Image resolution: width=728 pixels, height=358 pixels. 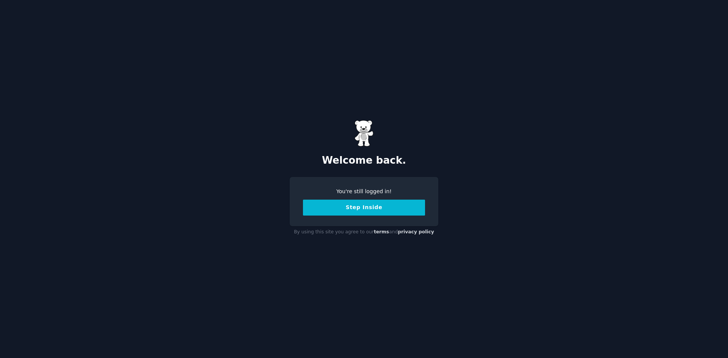 What do you see at coordinates (416, 232) in the screenshot?
I see `a: privacy policy` at bounding box center [416, 232].